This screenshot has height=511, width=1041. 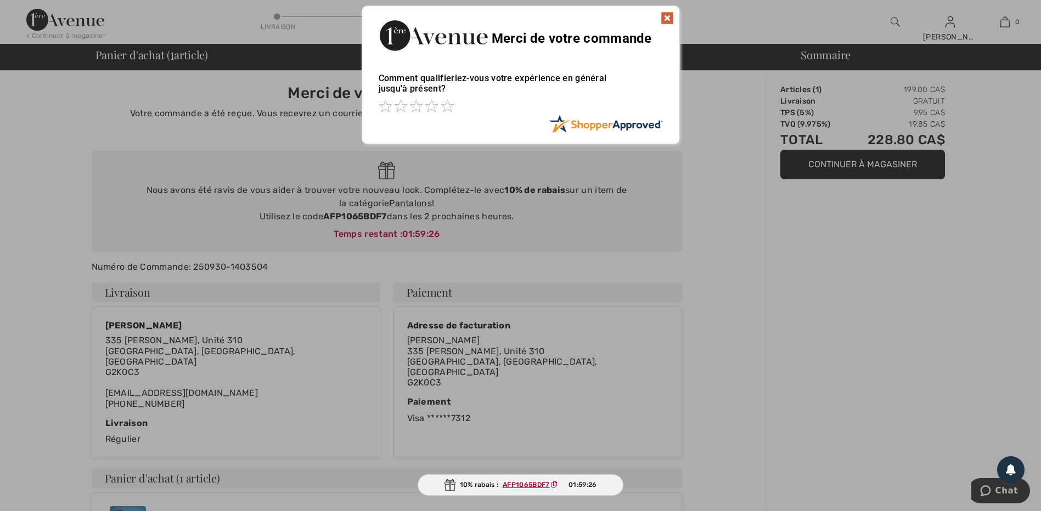 What do you see at coordinates (521, 88) in the screenshot?
I see `div: Comment qualifieriez-vous votre expérience en général jusqu'à présent?` at bounding box center [521, 88].